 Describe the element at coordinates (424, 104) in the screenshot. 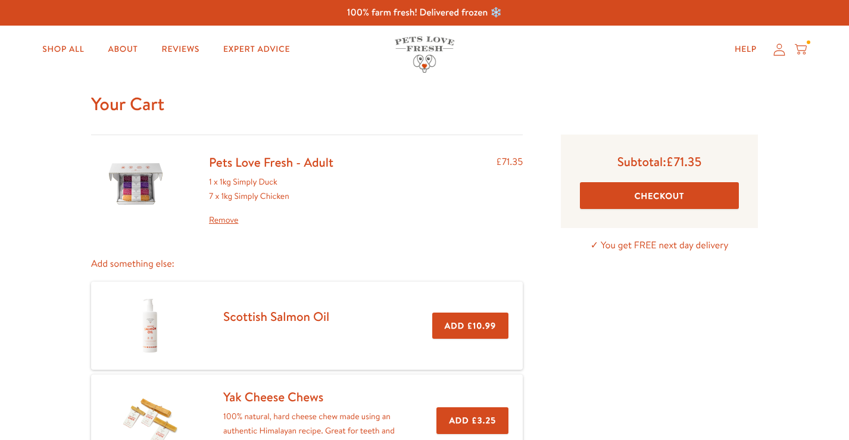

I see `h1: Your Cart` at that location.